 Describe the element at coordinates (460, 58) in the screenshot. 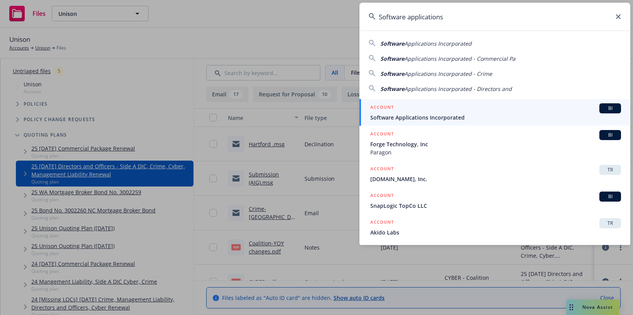

I see `span: Applications Incorporated - Commercial Pa` at that location.